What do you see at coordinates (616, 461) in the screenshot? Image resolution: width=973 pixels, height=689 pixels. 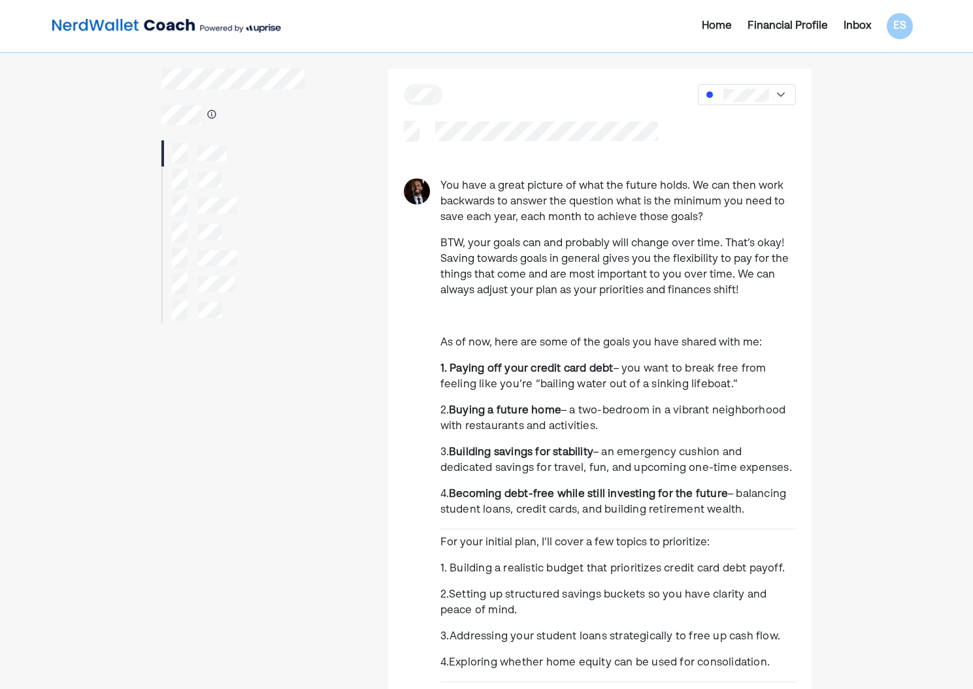 I see `span: – an emergency cushion and dedicated savings for travel, fun, and upcoming one-time expenses.` at bounding box center [616, 461].